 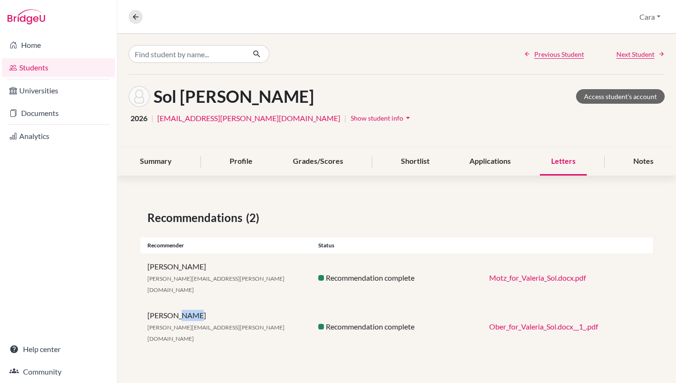 I want to click on a: Analytics, so click(x=58, y=136).